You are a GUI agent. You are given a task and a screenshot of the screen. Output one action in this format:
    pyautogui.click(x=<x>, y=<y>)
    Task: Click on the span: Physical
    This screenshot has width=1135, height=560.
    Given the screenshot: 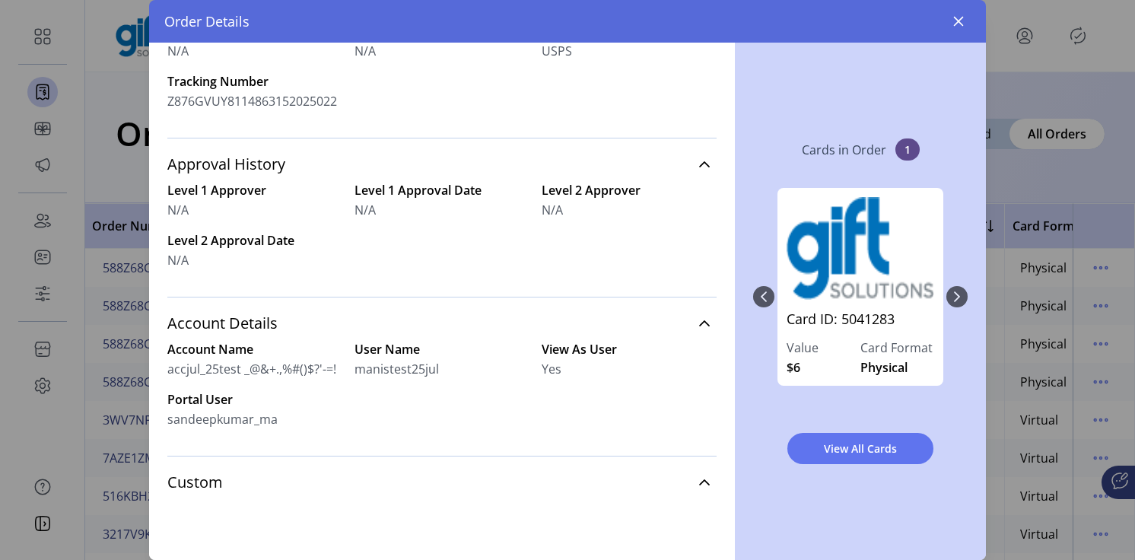 What is the action you would take?
    pyautogui.click(x=884, y=367)
    